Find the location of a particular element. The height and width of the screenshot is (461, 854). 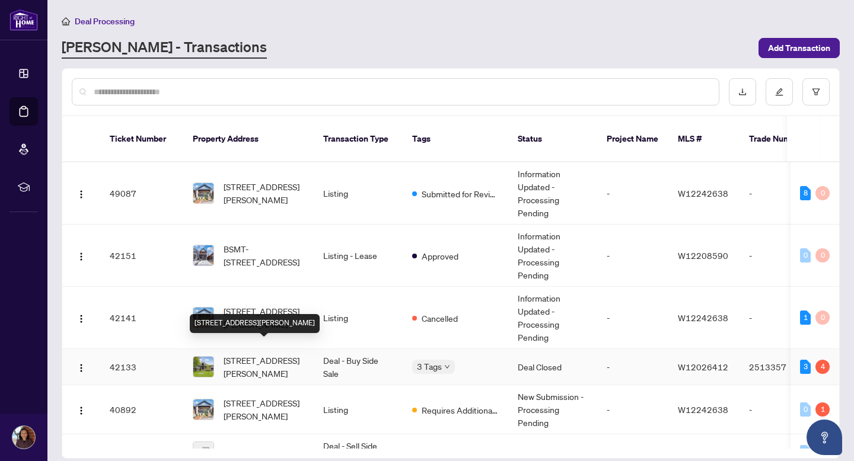

div: 4 is located at coordinates (822, 367).